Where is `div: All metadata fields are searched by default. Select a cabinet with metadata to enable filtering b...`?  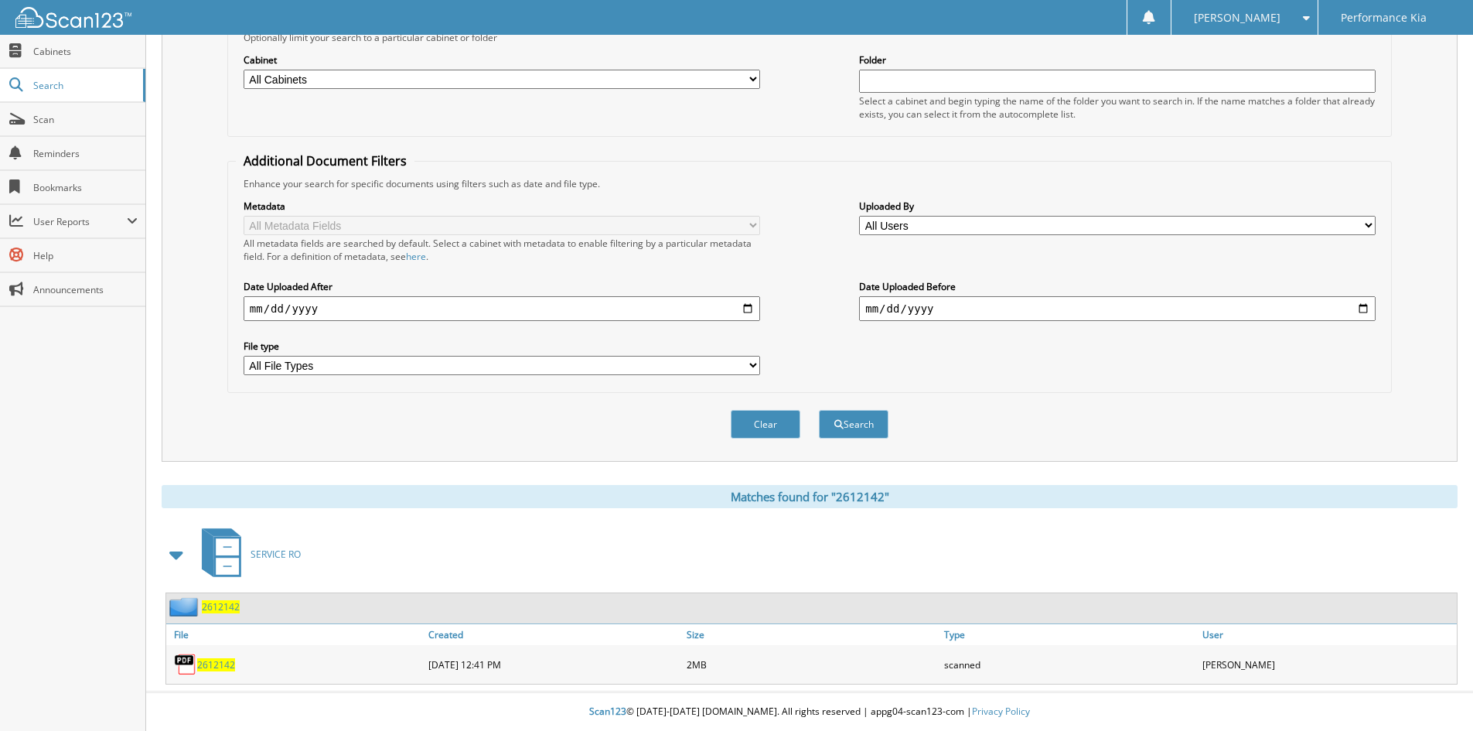 div: All metadata fields are searched by default. Select a cabinet with metadata to enable filtering b... is located at coordinates (502, 250).